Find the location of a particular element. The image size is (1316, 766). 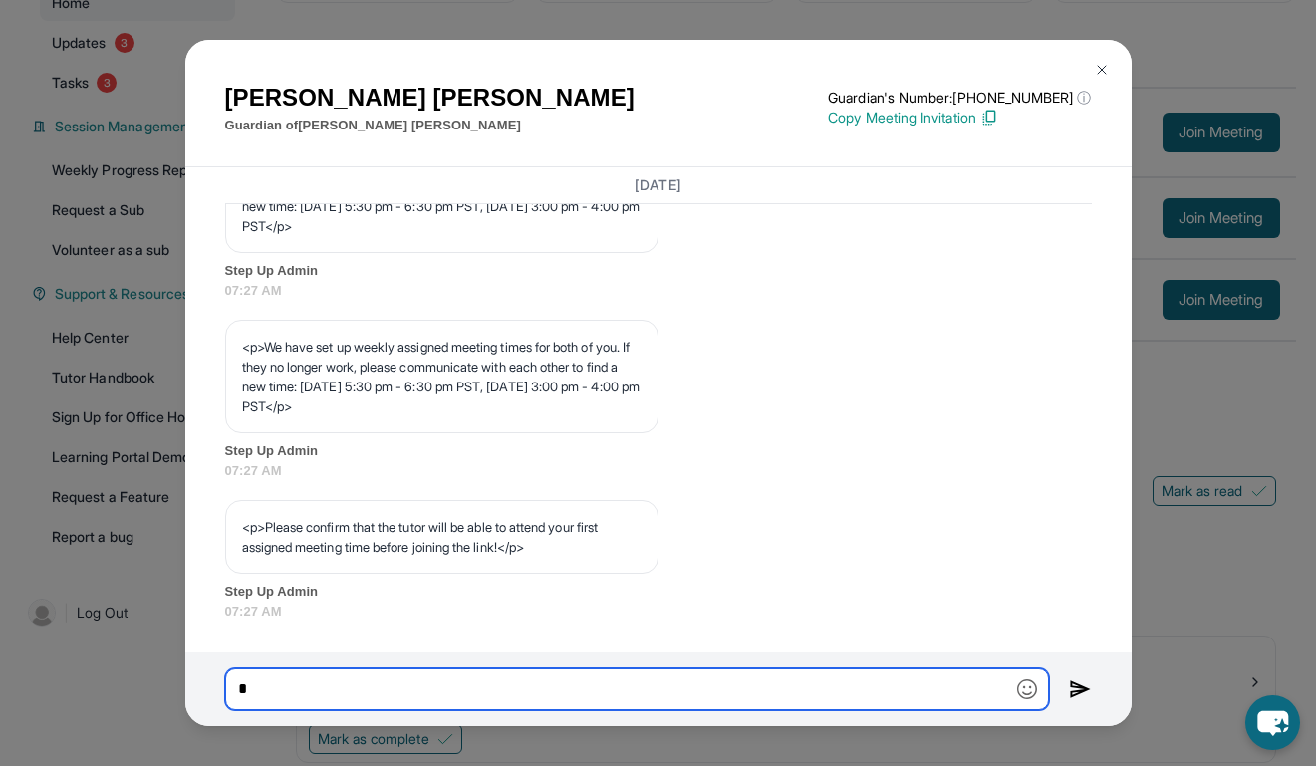

span: ⓘ is located at coordinates (1084, 98).